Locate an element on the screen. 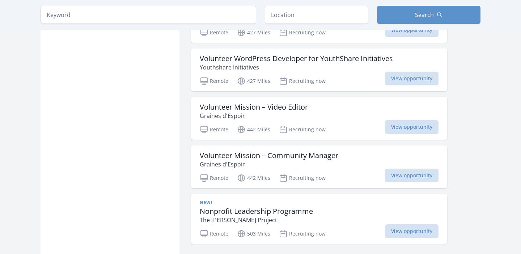  a: Volunteer Mission – Community Manager Graines d'Espoir Remote 442 Miles Recruiting now View oppor... is located at coordinates (319, 167).